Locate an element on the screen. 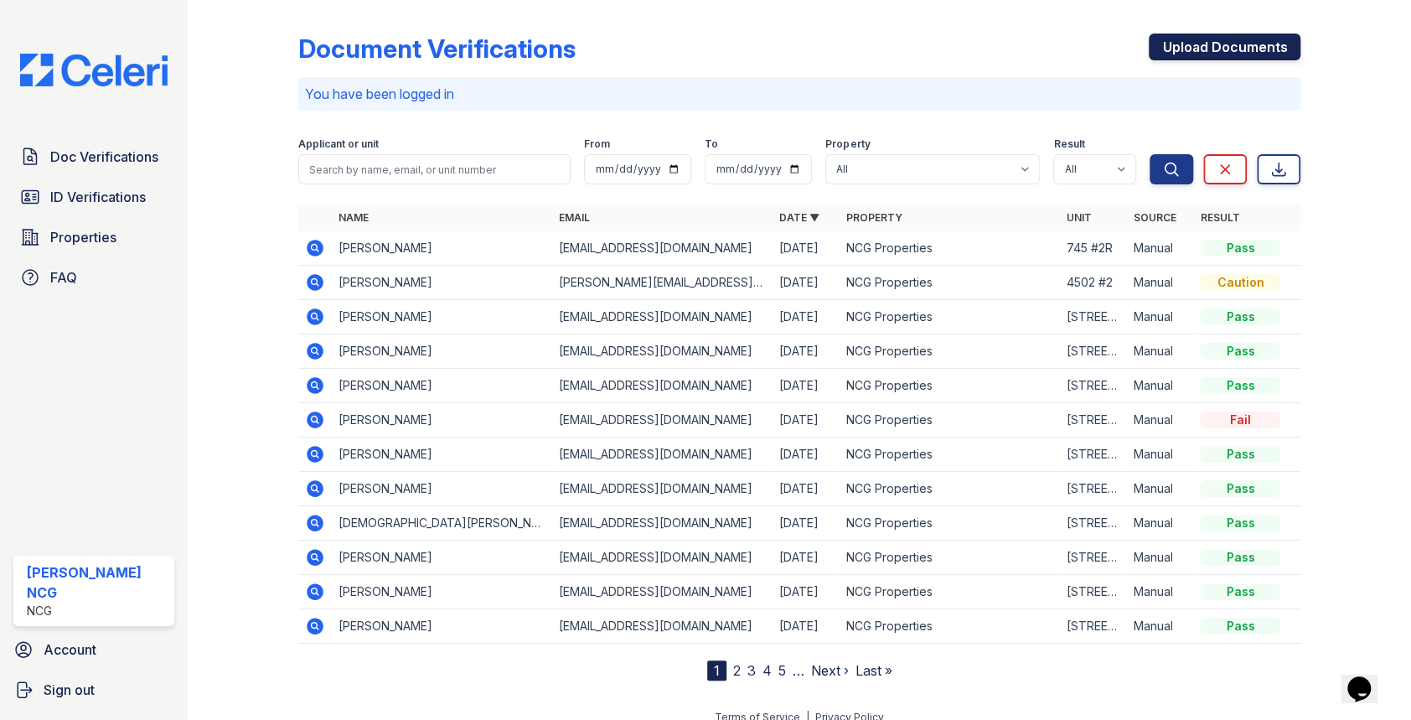 The image size is (1411, 720). a: Doc Verifications is located at coordinates (94, 157).